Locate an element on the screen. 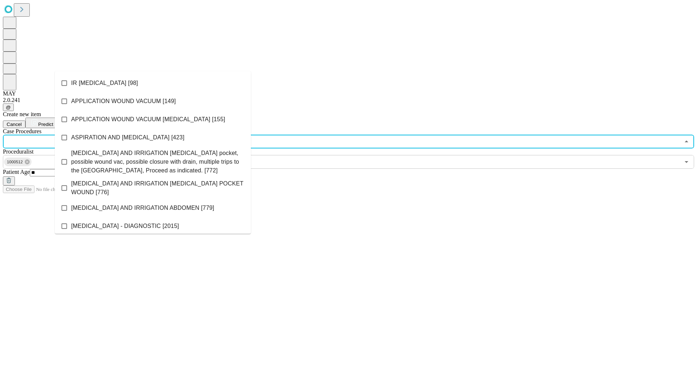 The height and width of the screenshot is (392, 697). span: Proceduralist is located at coordinates (18, 151).